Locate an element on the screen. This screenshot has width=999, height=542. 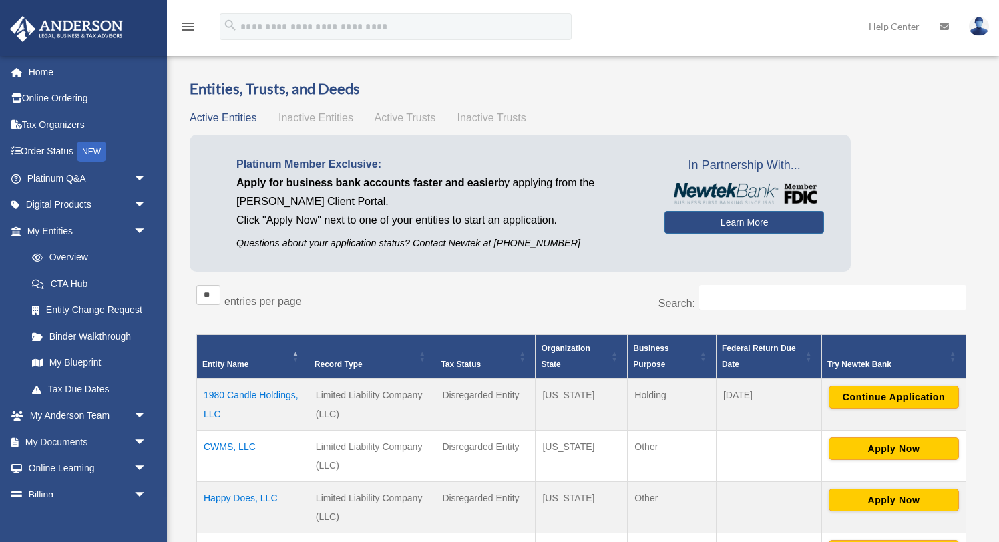
span: Tax Status is located at coordinates (461, 365).